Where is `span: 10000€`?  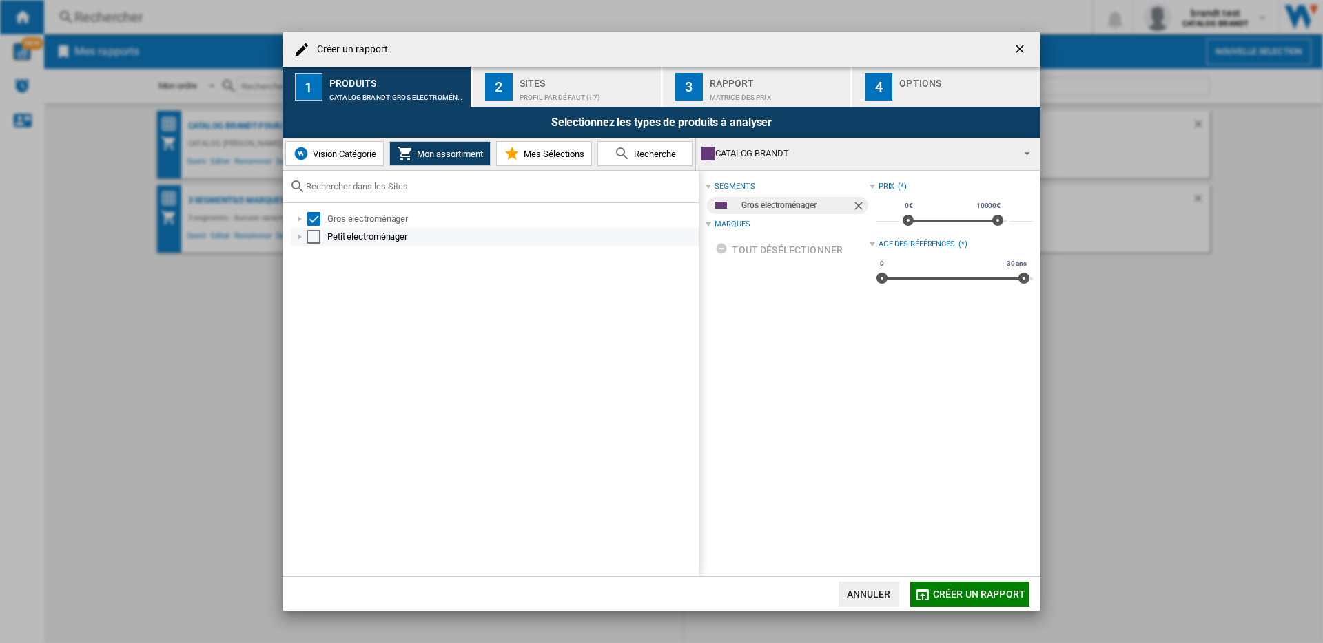
span: 10000€ is located at coordinates (988, 206).